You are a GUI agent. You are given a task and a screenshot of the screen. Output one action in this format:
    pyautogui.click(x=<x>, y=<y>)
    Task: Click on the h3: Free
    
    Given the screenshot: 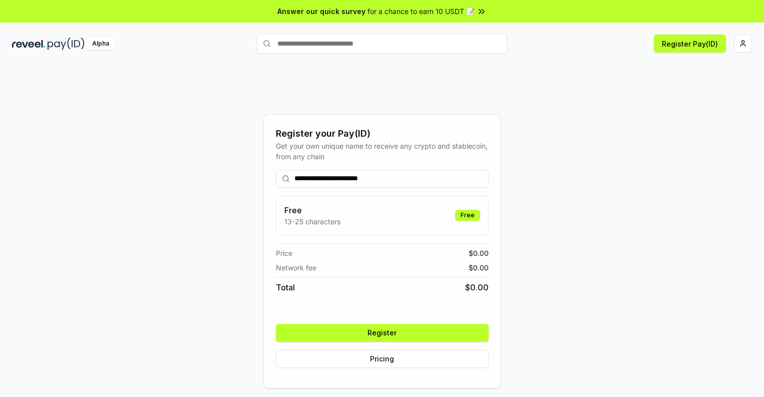 What is the action you would take?
    pyautogui.click(x=312, y=210)
    